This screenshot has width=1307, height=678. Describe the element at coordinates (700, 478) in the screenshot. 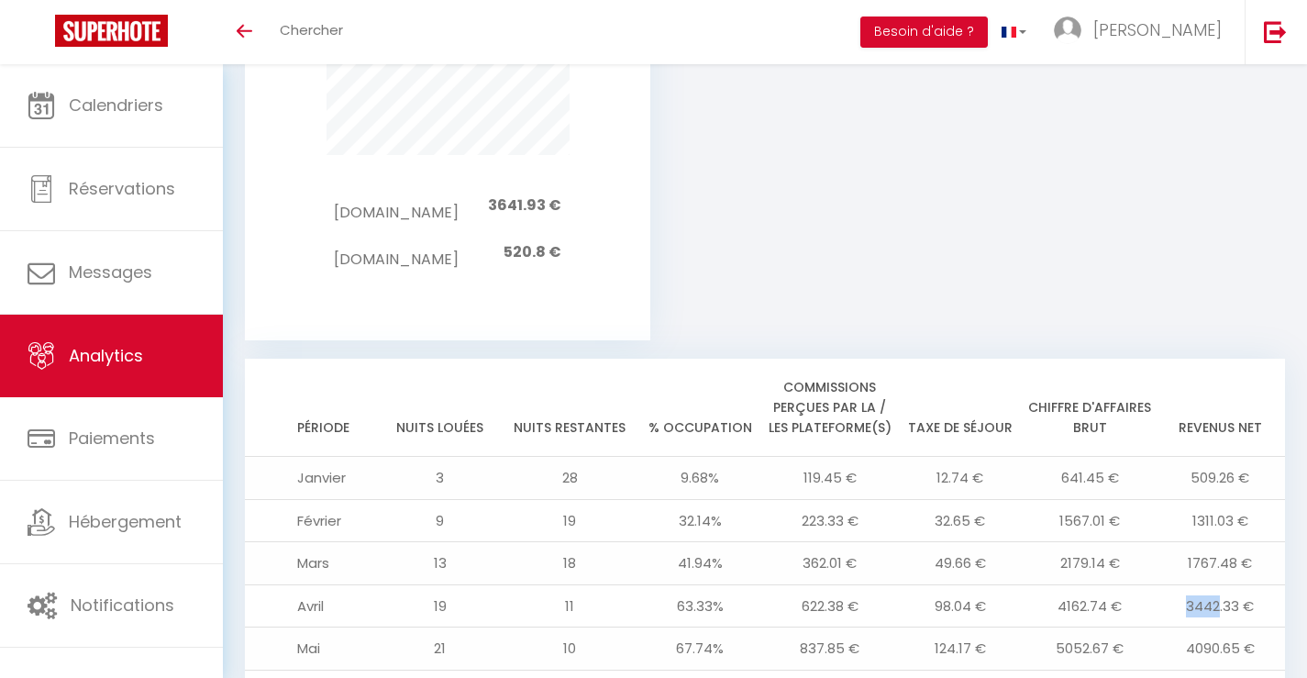

I see `td: 9.68%` at that location.